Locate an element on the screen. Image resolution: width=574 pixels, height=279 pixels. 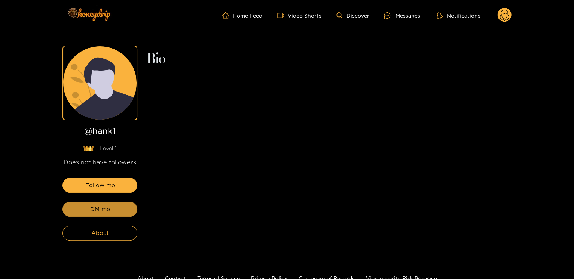
span: About is located at coordinates (100, 233).